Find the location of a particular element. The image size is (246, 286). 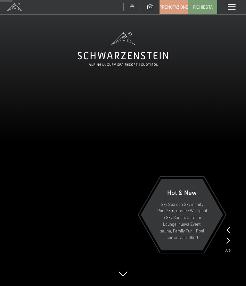

a: Prenotazione is located at coordinates (174, 7).